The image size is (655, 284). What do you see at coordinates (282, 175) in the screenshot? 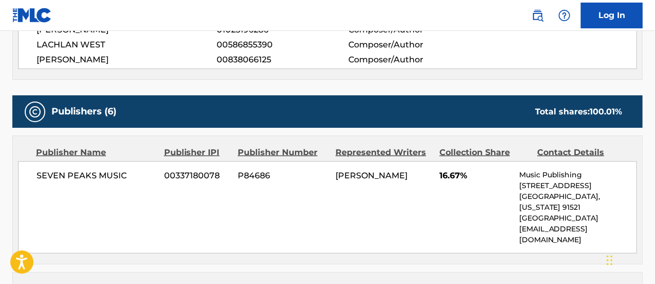
I see `span: P84686` at bounding box center [282, 175].